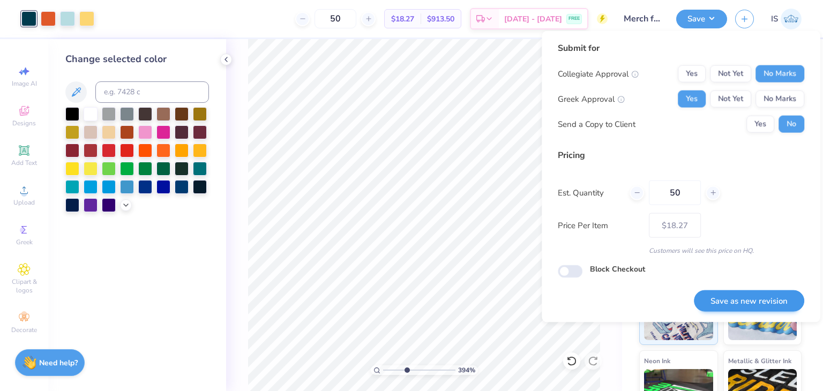  I want to click on button: Save as new revision, so click(749, 300).